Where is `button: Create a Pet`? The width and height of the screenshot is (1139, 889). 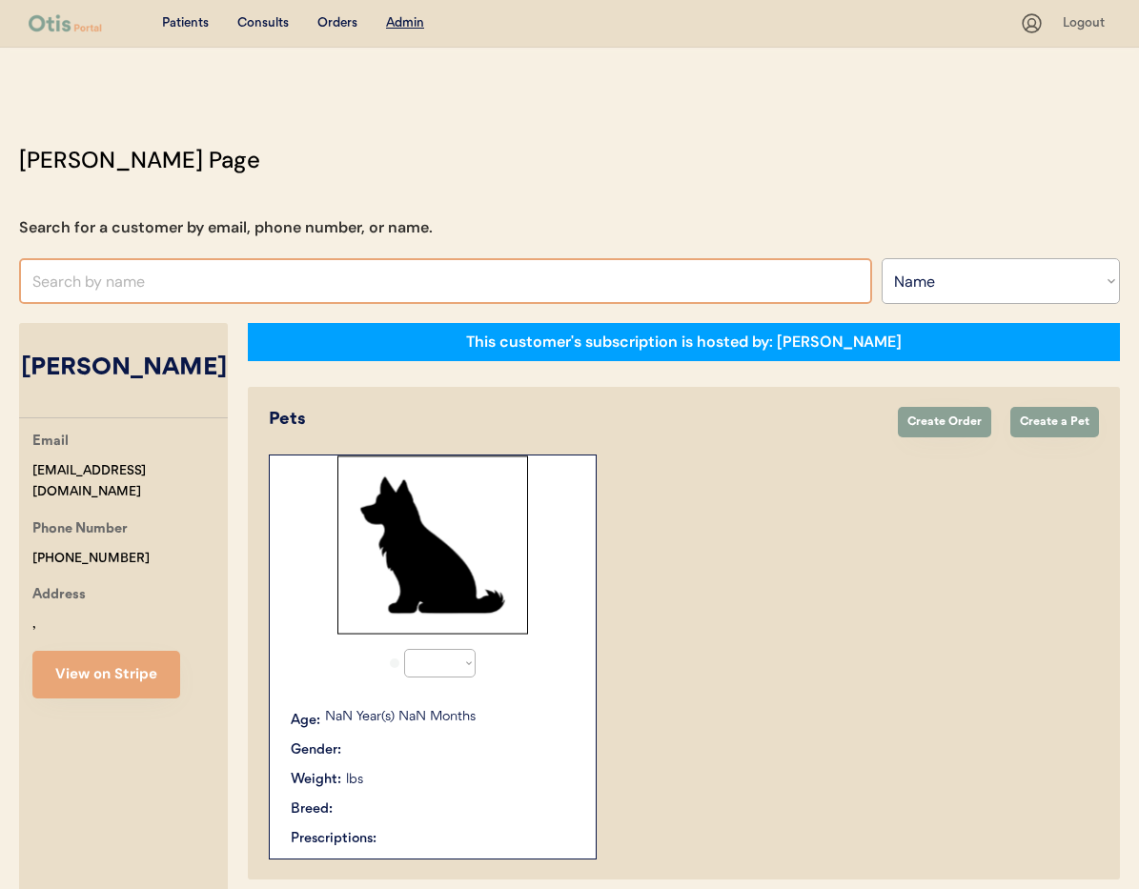 button: Create a Pet is located at coordinates (1054, 422).